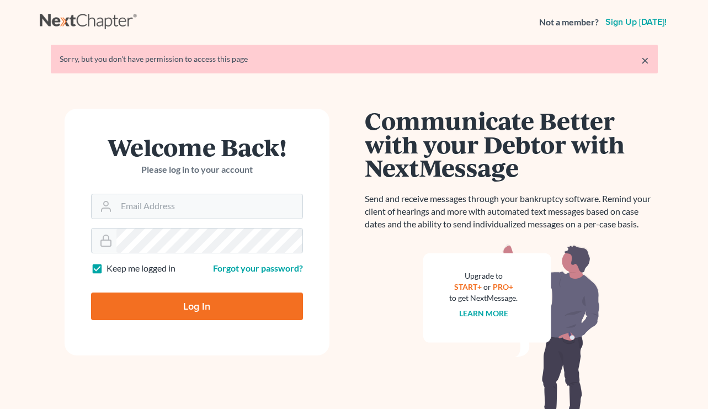 The height and width of the screenshot is (409, 708). Describe the element at coordinates (569, 22) in the screenshot. I see `strong: Not a member?` at that location.